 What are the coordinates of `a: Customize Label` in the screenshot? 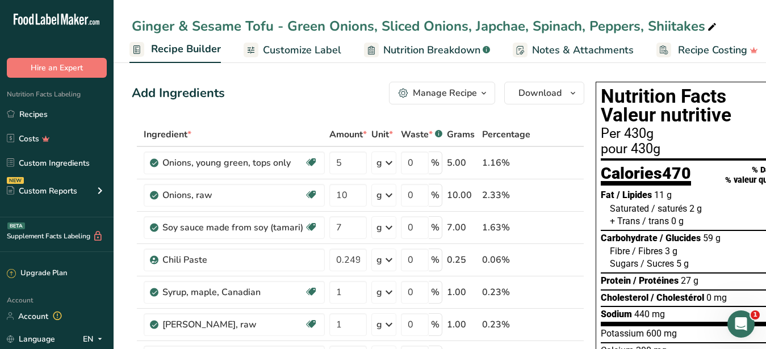 It's located at (292, 50).